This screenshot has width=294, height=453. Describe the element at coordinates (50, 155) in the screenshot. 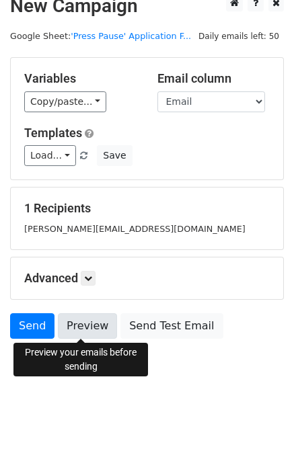

I see `a: Load...` at that location.